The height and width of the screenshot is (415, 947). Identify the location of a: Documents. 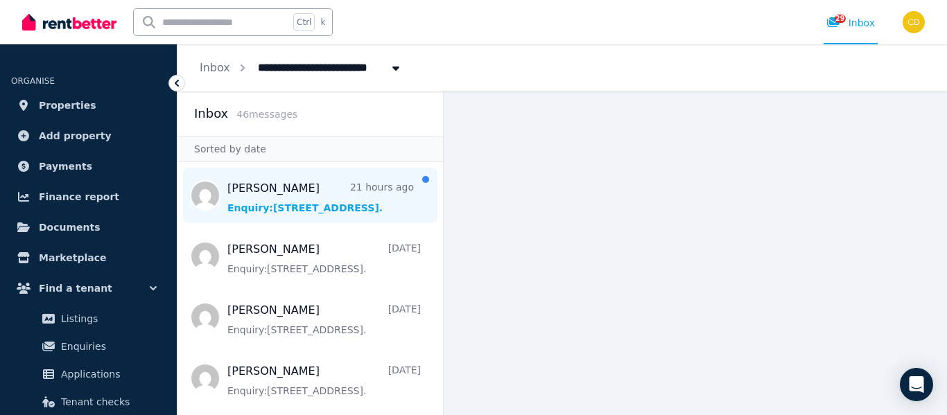
(88, 227).